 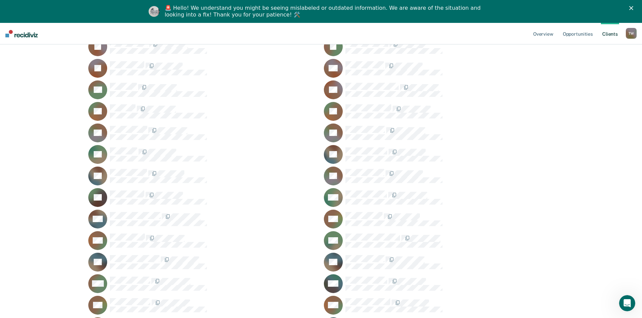 What do you see at coordinates (632, 8) in the screenshot?
I see `div: Close` at bounding box center [632, 8].